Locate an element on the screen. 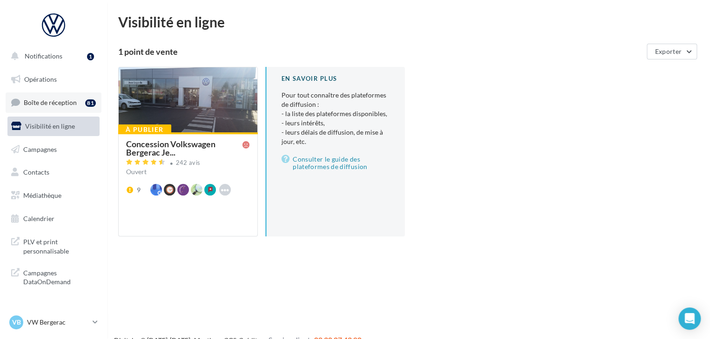 Image resolution: width=710 pixels, height=339 pixels. a: Campagnes DataOnDemand is located at coordinates (53, 277).